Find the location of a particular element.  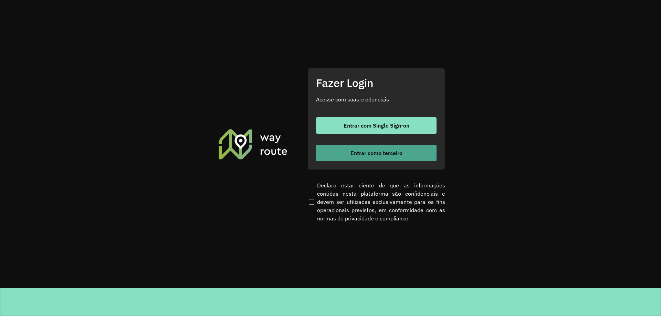

img: Roteirizador AmbevTech is located at coordinates (253, 144).